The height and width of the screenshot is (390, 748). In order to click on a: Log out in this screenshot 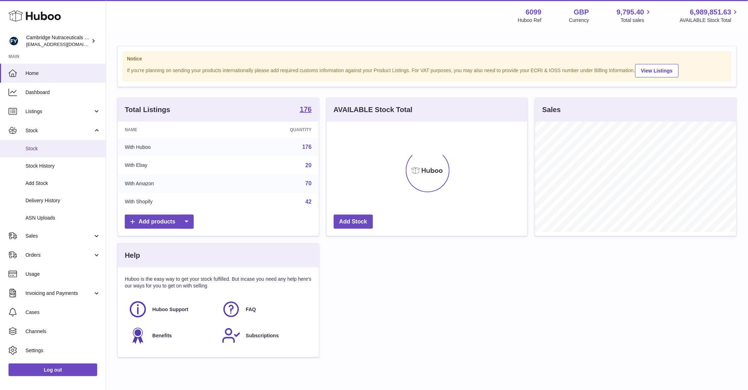, I will do `click(53, 370)`.